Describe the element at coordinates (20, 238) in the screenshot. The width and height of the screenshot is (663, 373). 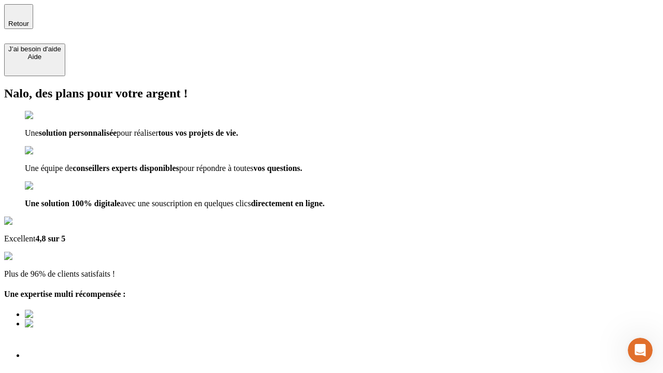
I see `span: Excellent` at that location.